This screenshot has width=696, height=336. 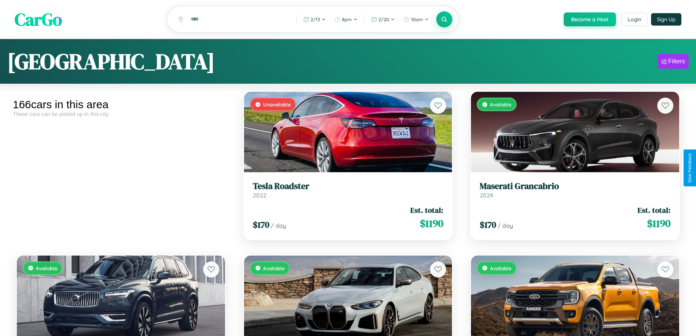 I want to click on button: 10am, so click(x=416, y=19).